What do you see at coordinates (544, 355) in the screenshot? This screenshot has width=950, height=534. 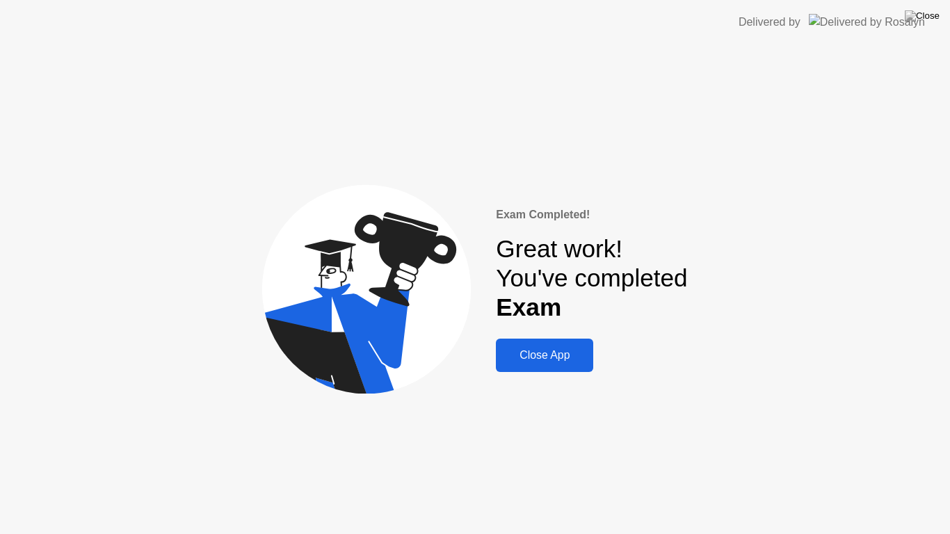 I see `div: Close App` at bounding box center [544, 355].